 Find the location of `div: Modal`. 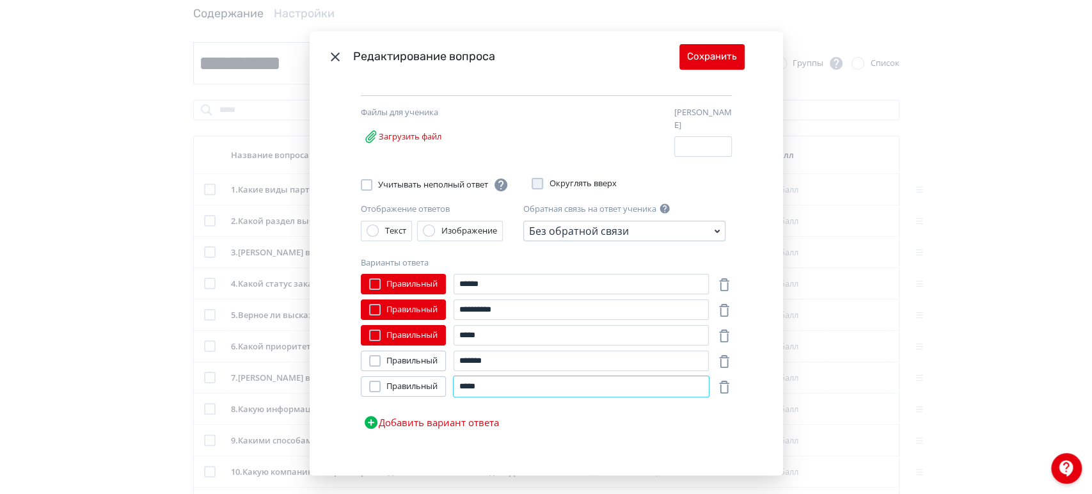

div: Modal is located at coordinates (546, 253).